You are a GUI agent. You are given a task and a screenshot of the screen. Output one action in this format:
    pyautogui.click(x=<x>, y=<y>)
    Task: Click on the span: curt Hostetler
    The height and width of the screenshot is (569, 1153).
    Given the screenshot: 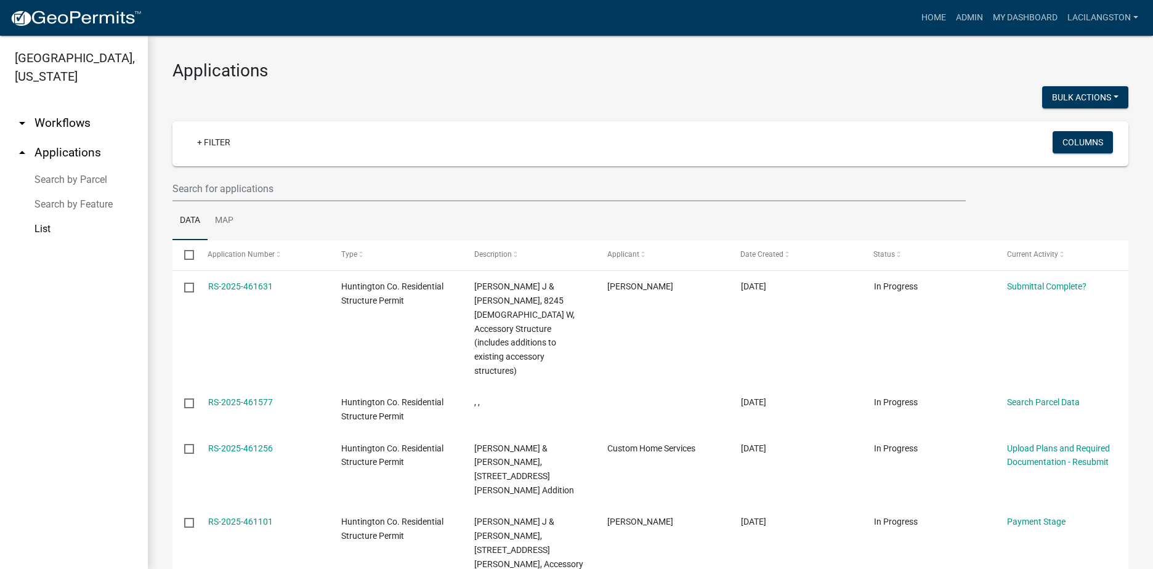 What is the action you would take?
    pyautogui.click(x=640, y=286)
    